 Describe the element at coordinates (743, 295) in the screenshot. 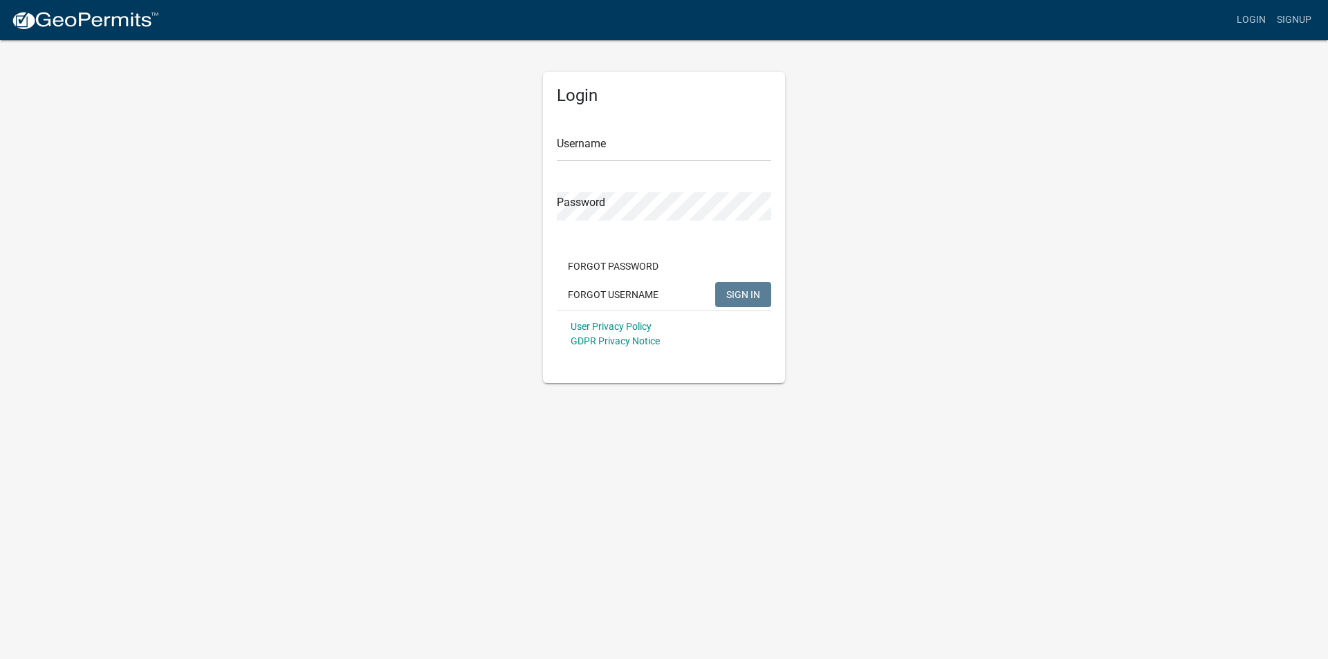

I see `button: SIGN IN` at that location.